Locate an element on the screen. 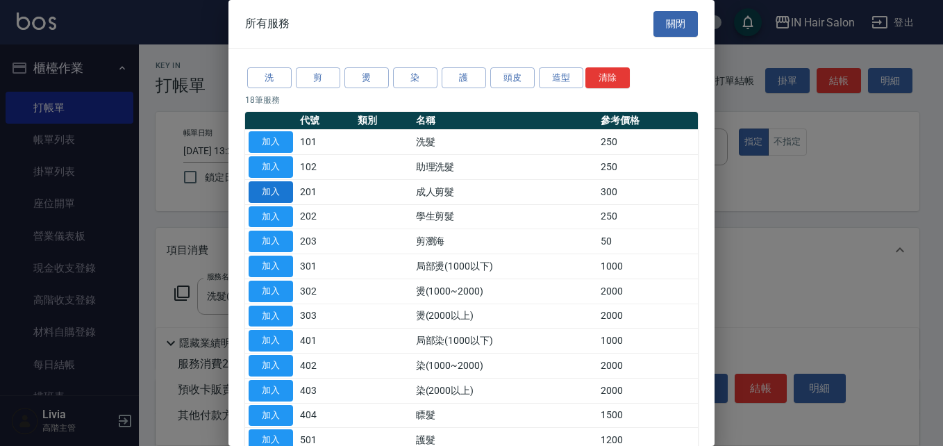 Image resolution: width=943 pixels, height=446 pixels. td: 燙(2000以上) is located at coordinates (505, 316).